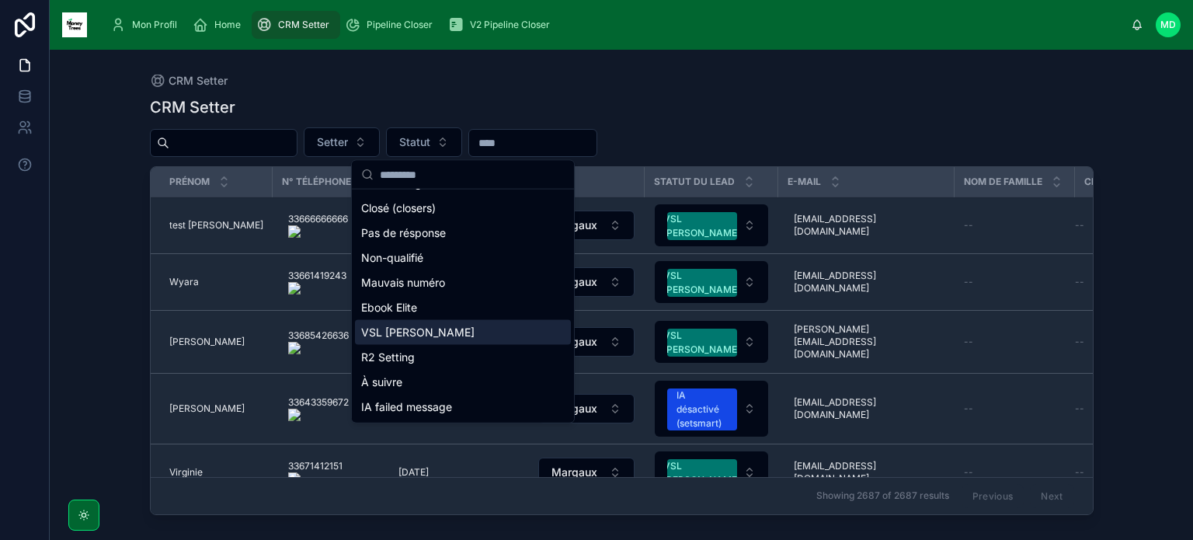 This screenshot has height=540, width=1193. I want to click on div: Mauvais numéro, so click(463, 283).